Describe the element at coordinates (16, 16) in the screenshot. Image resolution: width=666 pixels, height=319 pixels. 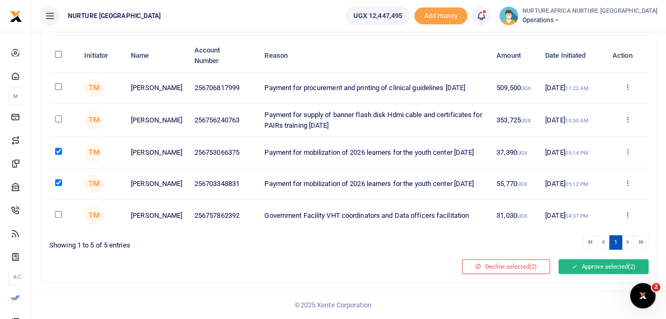
I see `img: logo-small` at that location.